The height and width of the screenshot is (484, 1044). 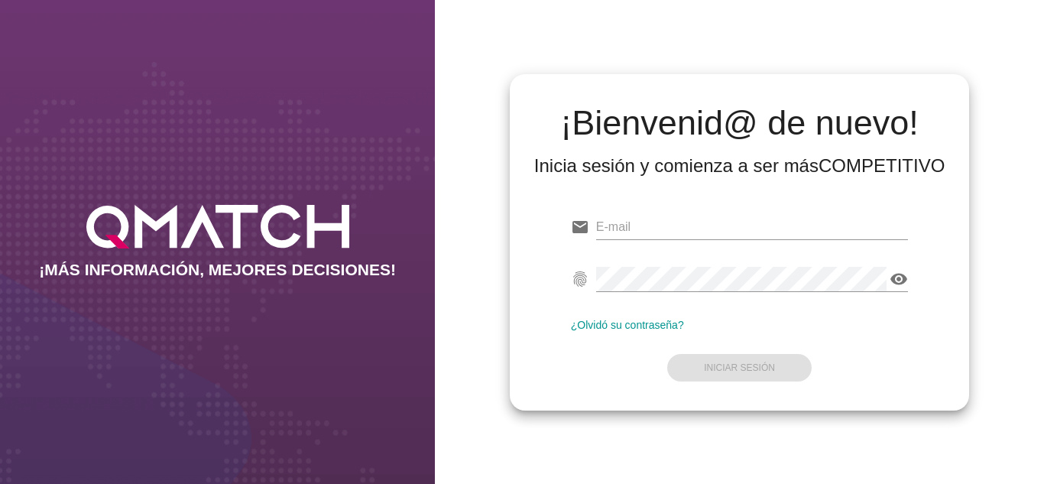 What do you see at coordinates (752, 227) in the screenshot?
I see `input: E-mail` at bounding box center [752, 227].